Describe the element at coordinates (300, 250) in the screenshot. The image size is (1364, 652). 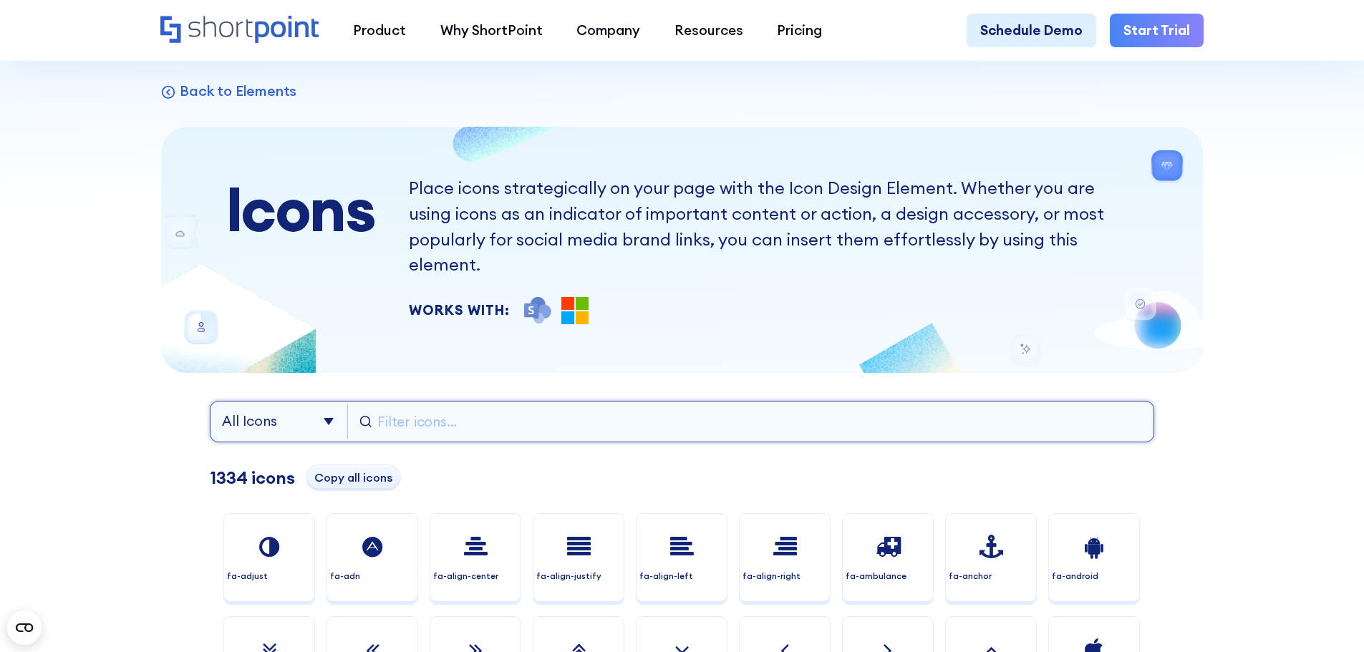
I see `h1: Icons` at that location.